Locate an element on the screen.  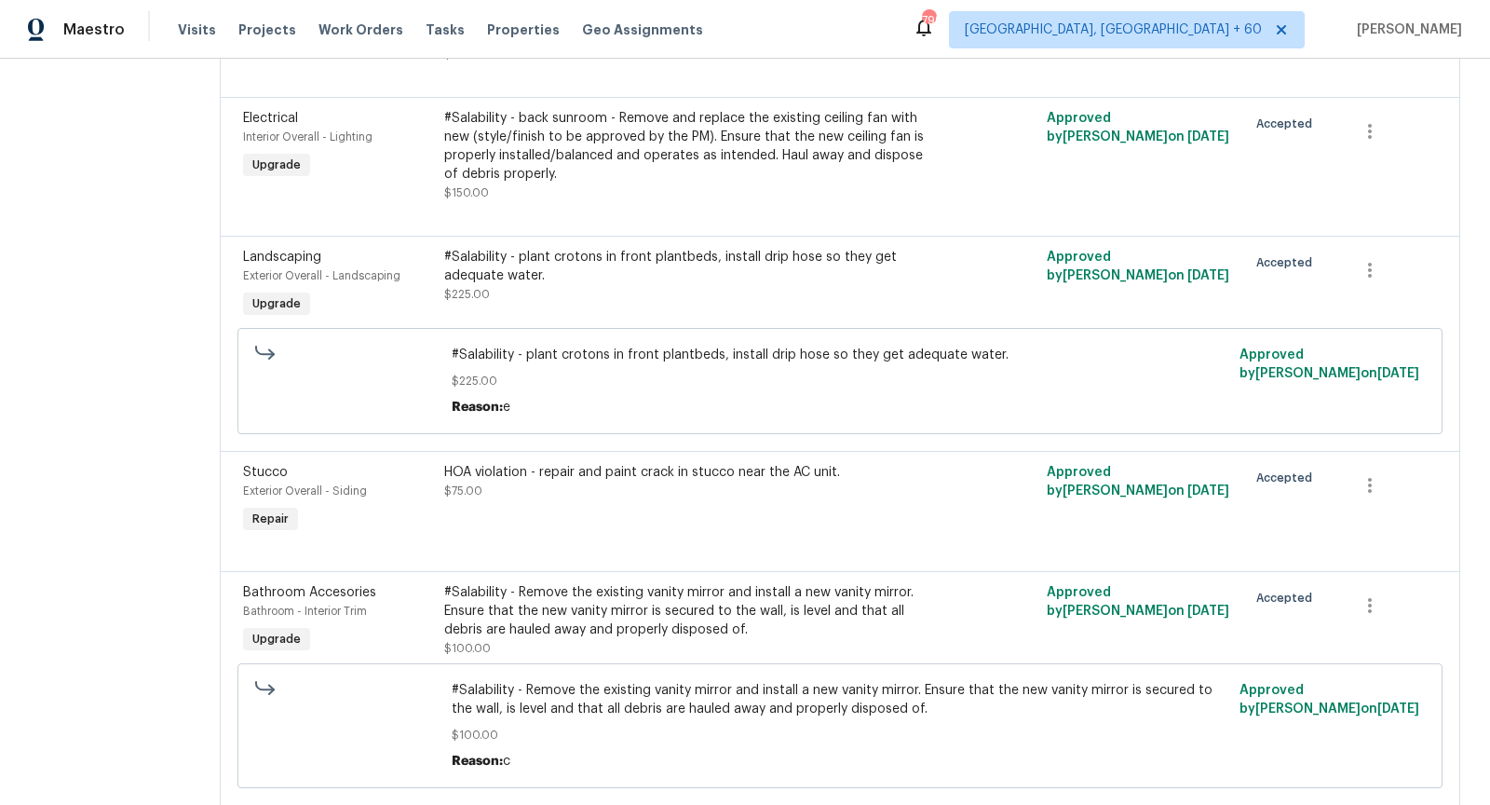
div: HOA violation - repair and paint crack in stucco near the AC unit. is located at coordinates (689, 472).